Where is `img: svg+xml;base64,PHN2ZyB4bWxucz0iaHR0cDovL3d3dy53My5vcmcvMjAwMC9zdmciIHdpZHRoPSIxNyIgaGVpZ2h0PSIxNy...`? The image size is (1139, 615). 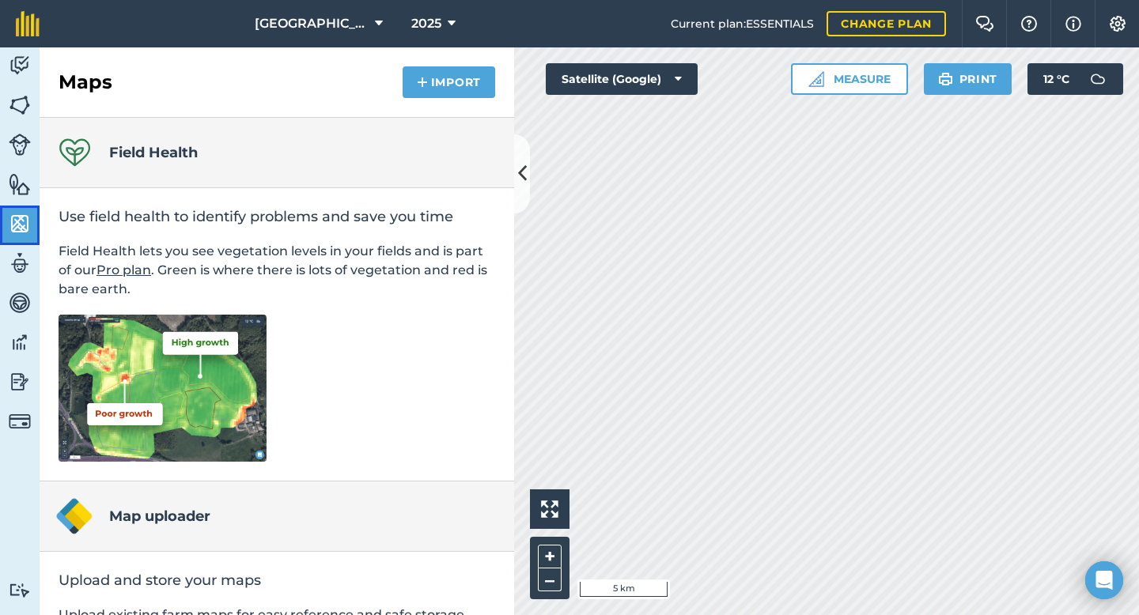
img: svg+xml;base64,PHN2ZyB4bWxucz0iaHR0cDovL3d3dy53My5vcmcvMjAwMC9zdmciIHdpZHRoPSIxNyIgaGVpZ2h0PSIxNy... is located at coordinates (1073, 24).